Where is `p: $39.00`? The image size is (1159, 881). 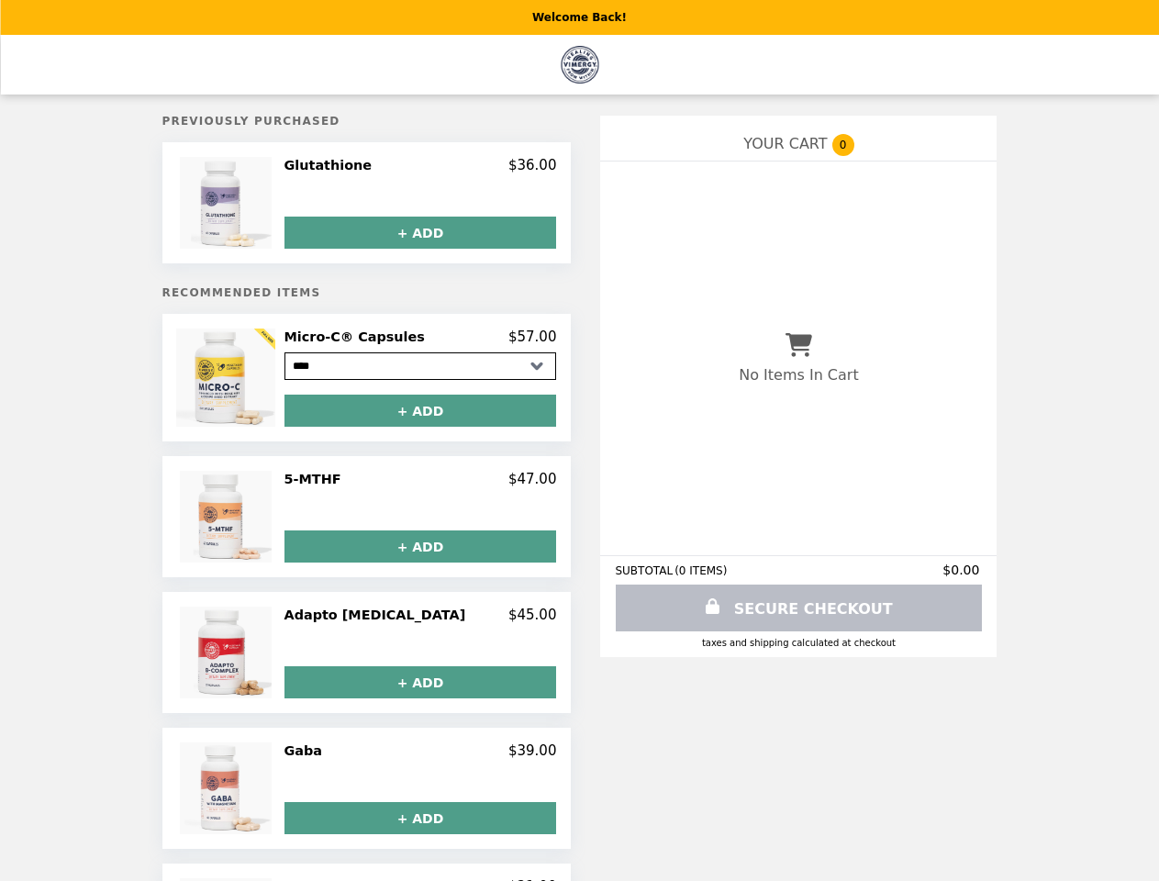
p: $39.00 is located at coordinates (532, 751).